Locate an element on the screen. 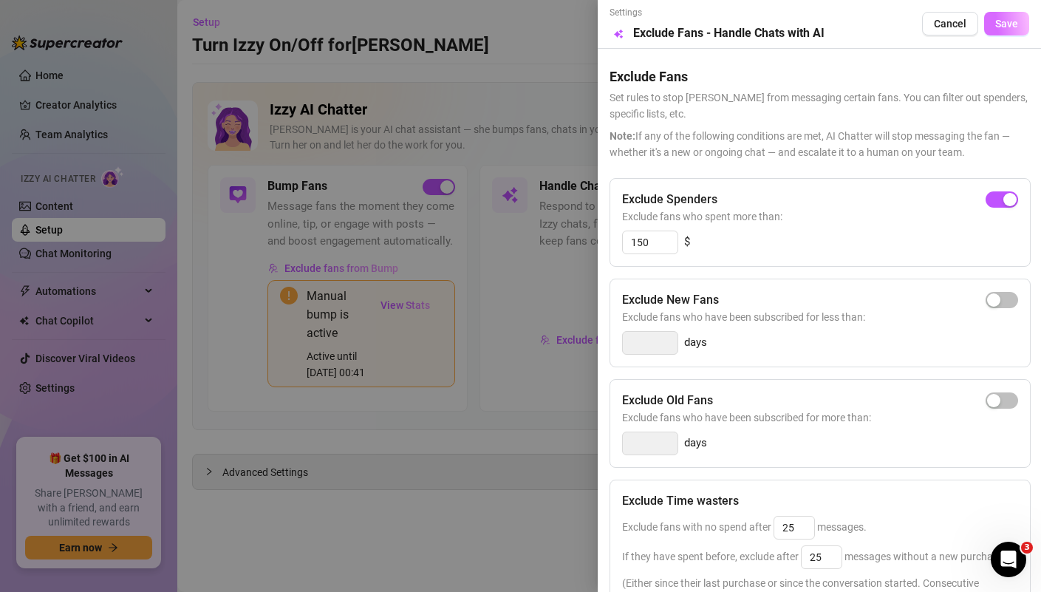 The image size is (1041, 592). div: Izzy just got smarter and safer ✨UpdateImprovement is located at coordinates (148, 413).